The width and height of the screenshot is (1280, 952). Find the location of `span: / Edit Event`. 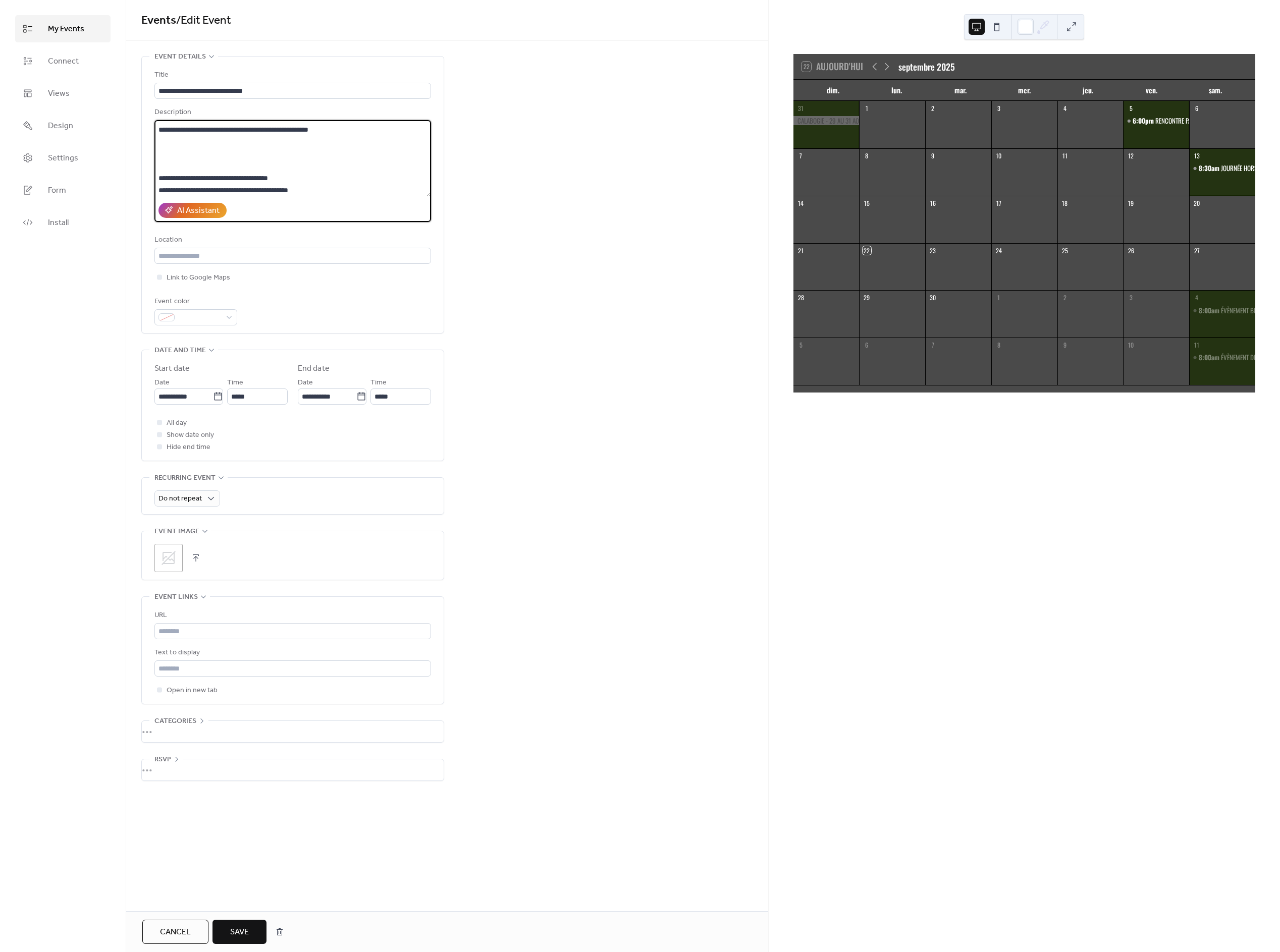

span: / Edit Event is located at coordinates (204, 21).